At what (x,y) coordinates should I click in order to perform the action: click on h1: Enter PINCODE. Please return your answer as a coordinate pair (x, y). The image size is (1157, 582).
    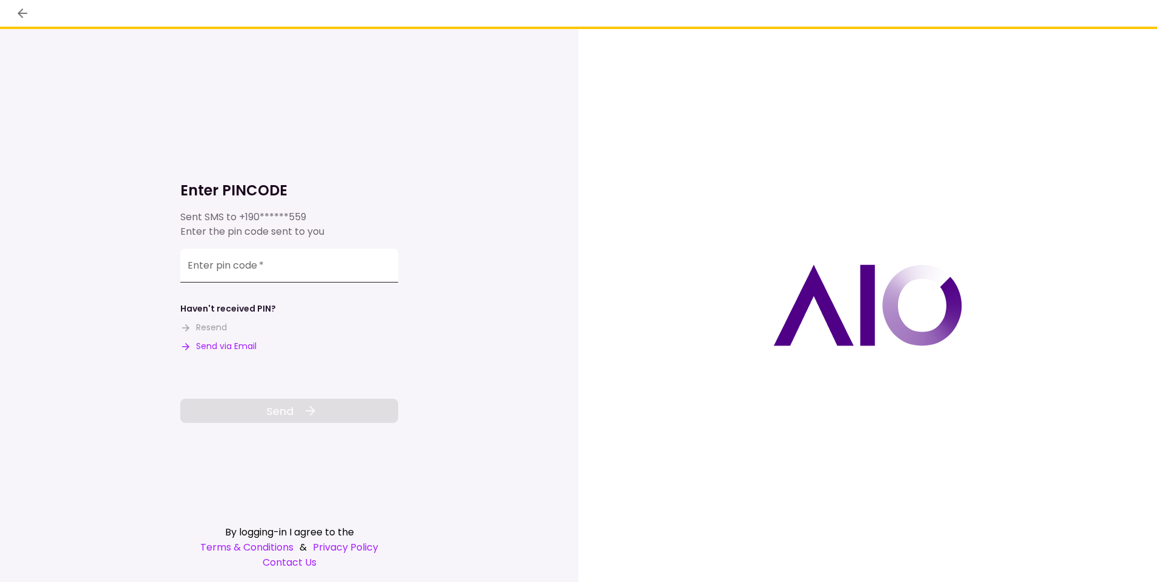
    Looking at the image, I should click on (289, 191).